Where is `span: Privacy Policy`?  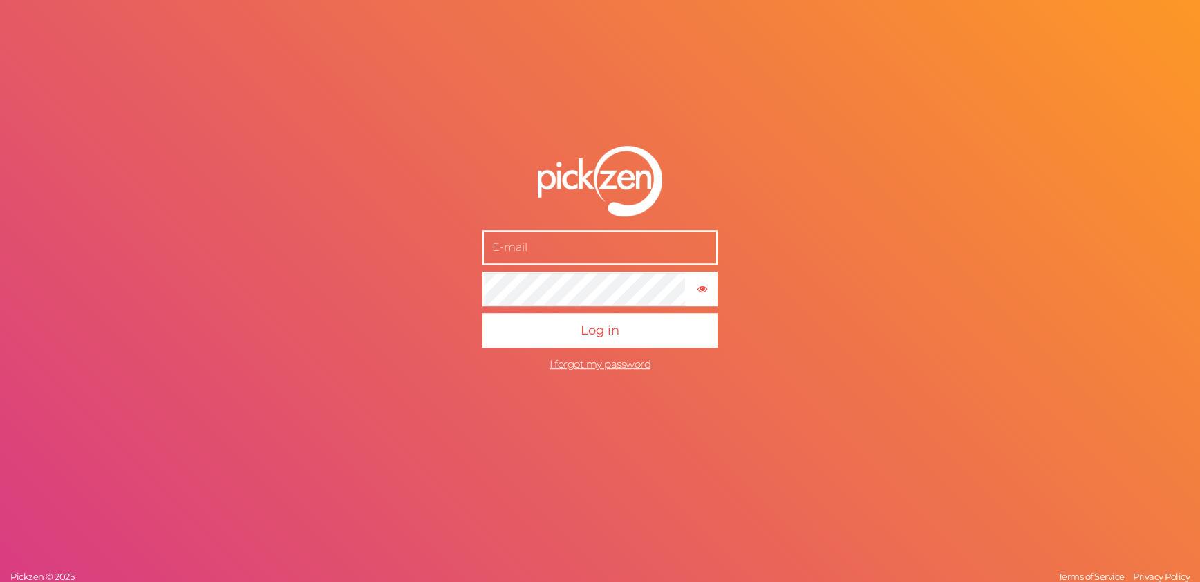
span: Privacy Policy is located at coordinates (1161, 577).